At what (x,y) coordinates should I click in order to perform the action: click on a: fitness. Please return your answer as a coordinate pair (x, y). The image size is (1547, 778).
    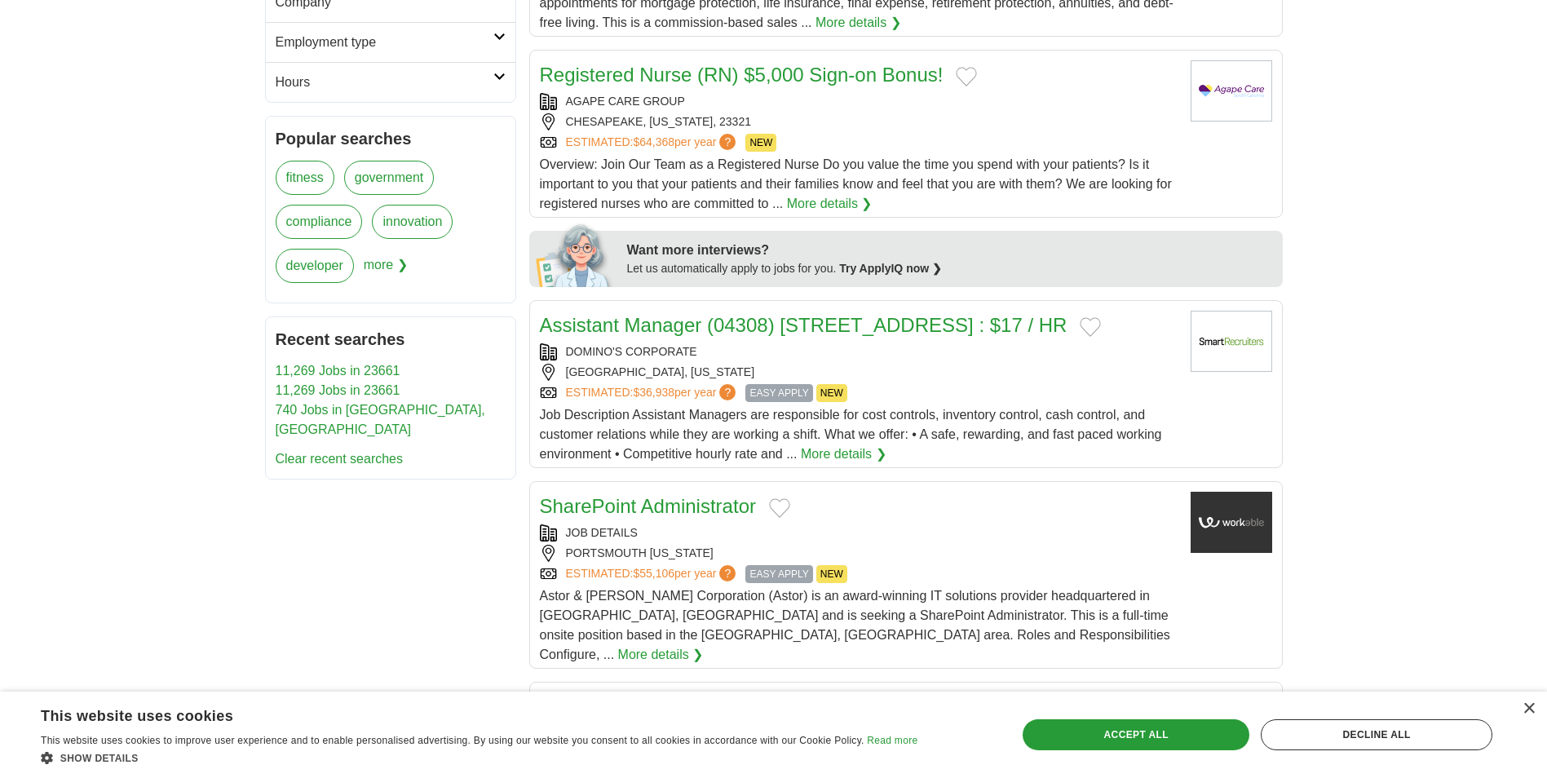
    Looking at the image, I should click on (305, 178).